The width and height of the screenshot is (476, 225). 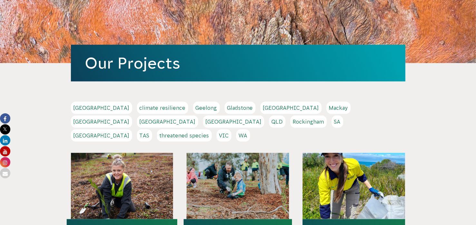 I want to click on a: climate resilience, so click(x=163, y=108).